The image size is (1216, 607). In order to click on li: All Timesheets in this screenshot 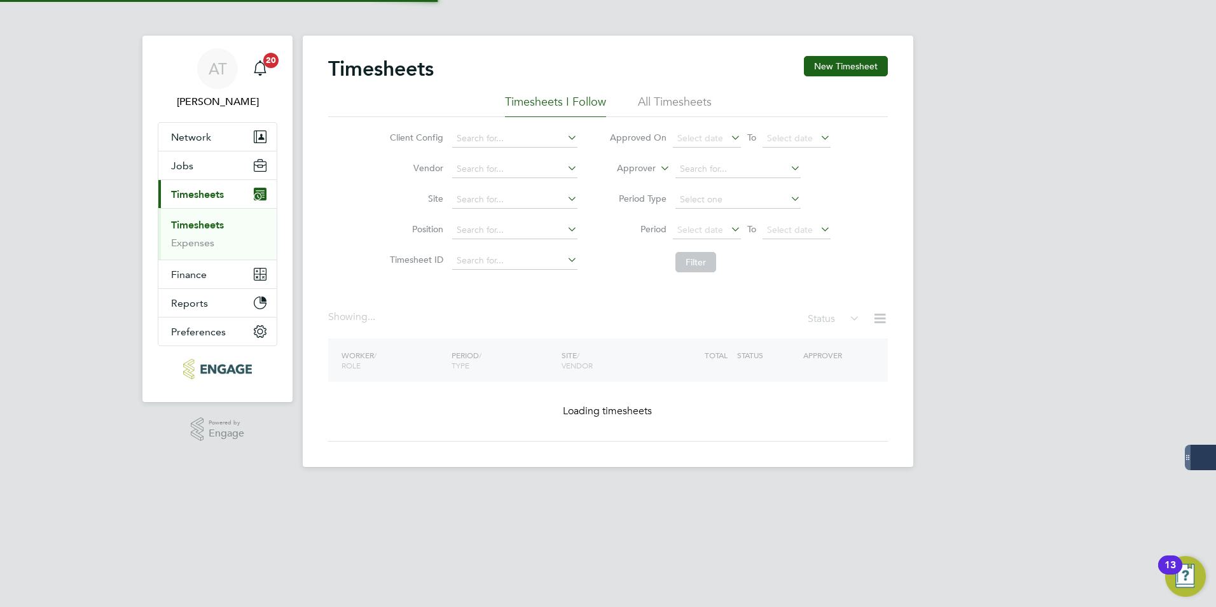, I will do `click(675, 106)`.